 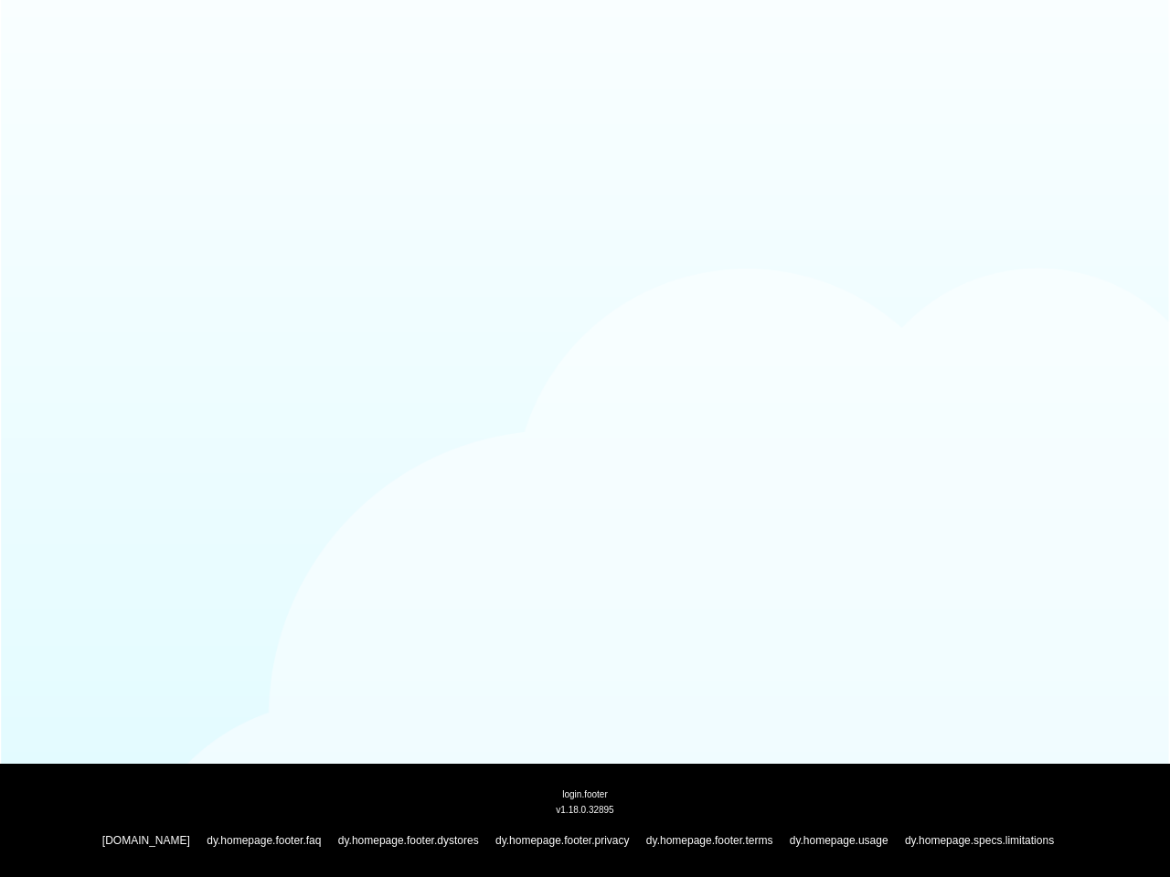 I want to click on span: login.footer, so click(x=584, y=793).